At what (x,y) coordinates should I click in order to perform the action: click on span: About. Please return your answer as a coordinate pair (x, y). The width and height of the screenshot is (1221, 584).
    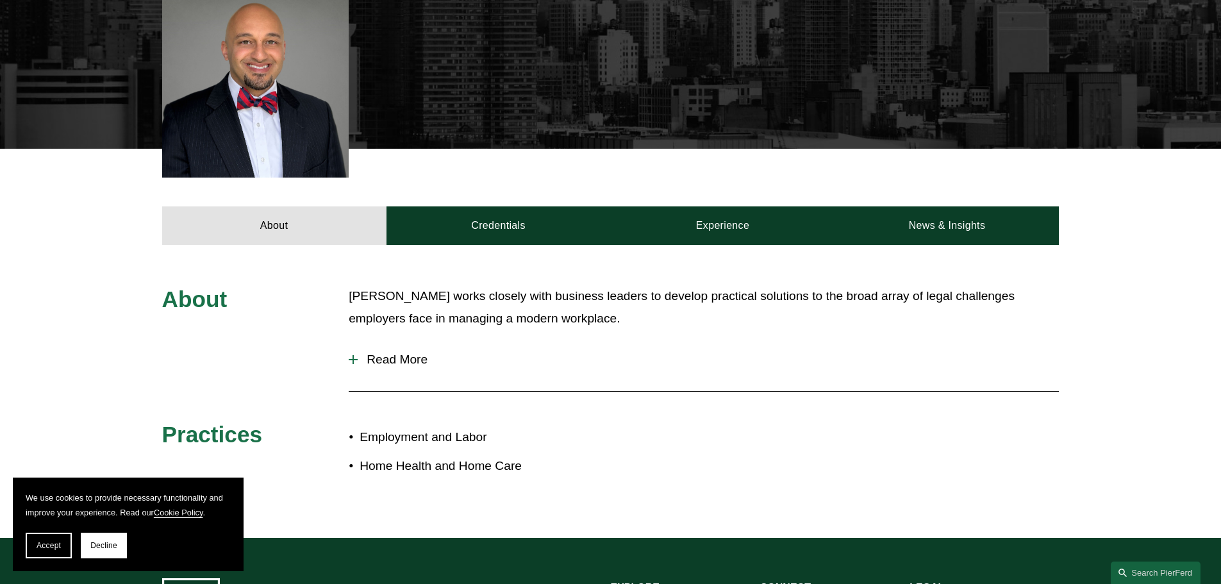
    Looking at the image, I should click on (195, 299).